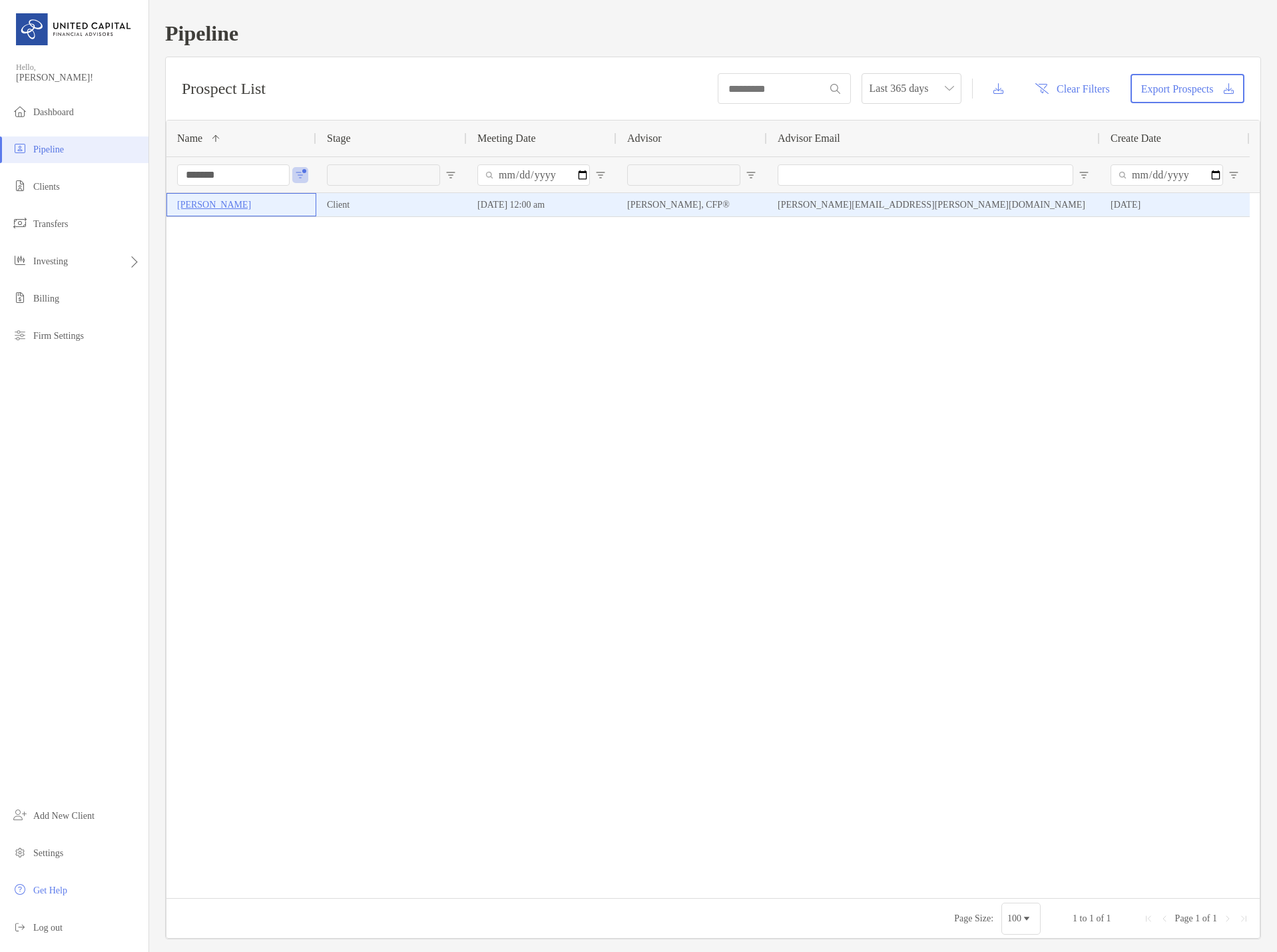 The height and width of the screenshot is (952, 1277). I want to click on div: Page Size, so click(1020, 919).